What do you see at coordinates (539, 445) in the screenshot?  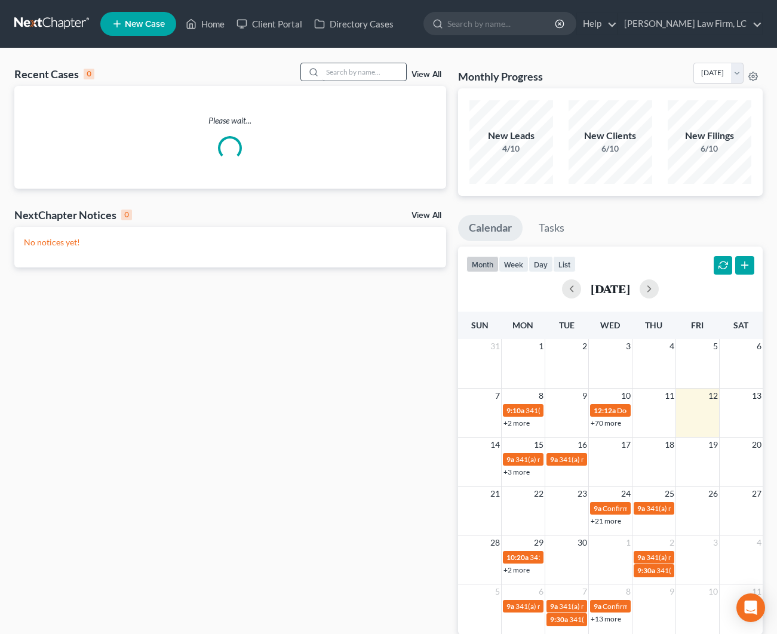 I see `span: 15` at bounding box center [539, 445].